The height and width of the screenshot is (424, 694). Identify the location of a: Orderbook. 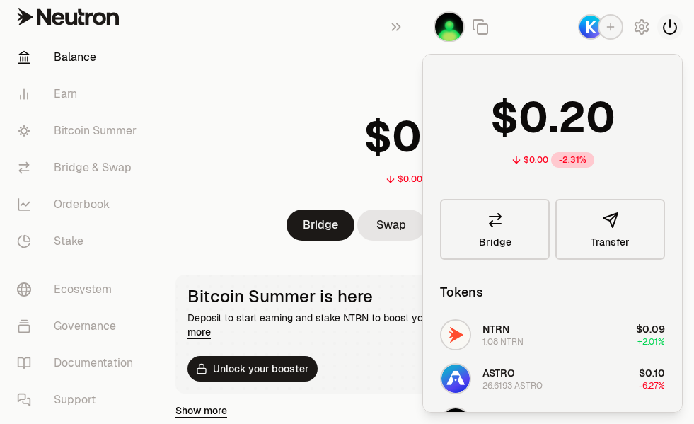
(79, 204).